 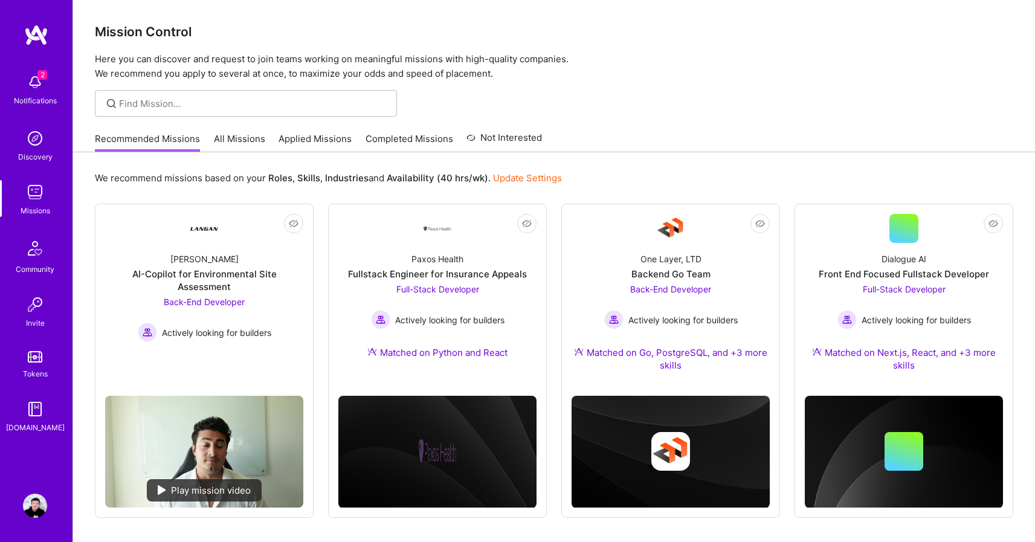 I want to click on img: Invite, so click(x=35, y=304).